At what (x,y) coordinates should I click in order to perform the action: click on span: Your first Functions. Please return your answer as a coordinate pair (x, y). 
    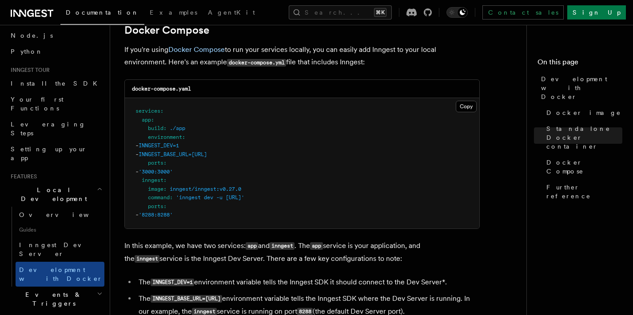
    Looking at the image, I should click on (37, 104).